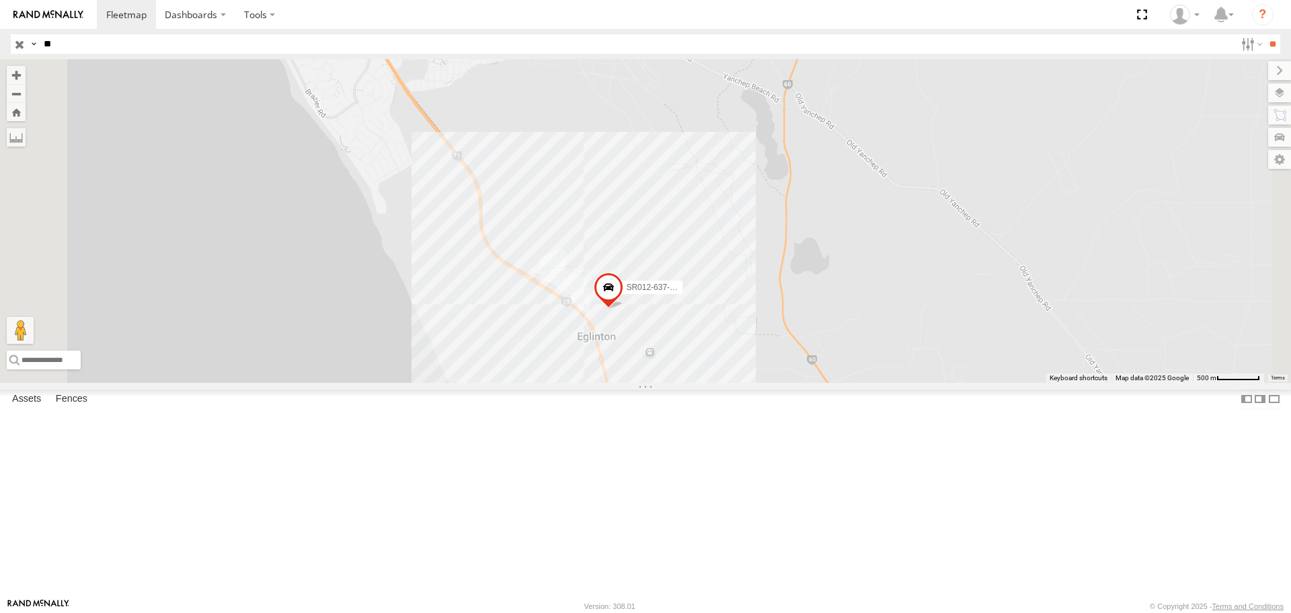 This screenshot has height=613, width=1291. What do you see at coordinates (1247, 399) in the screenshot?
I see `label: Dock Summary Table to the Left` at bounding box center [1247, 399].